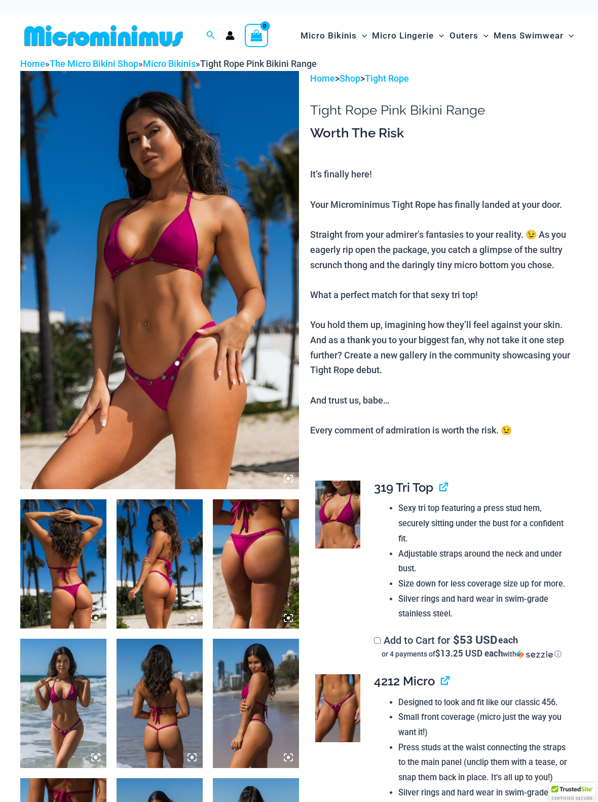 The height and width of the screenshot is (802, 598). I want to click on a: Search icon link, so click(211, 35).